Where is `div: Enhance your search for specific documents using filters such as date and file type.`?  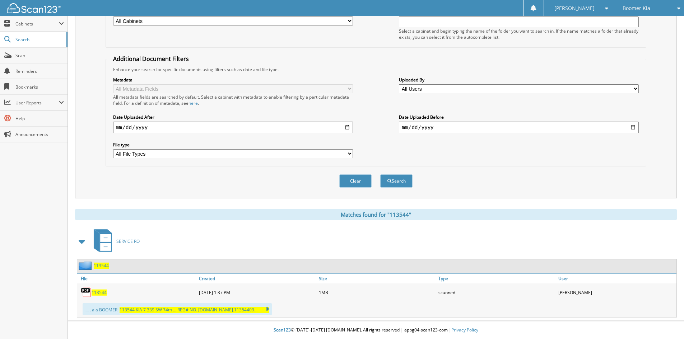
div: Enhance your search for specific documents using filters such as date and file type. is located at coordinates (376, 69).